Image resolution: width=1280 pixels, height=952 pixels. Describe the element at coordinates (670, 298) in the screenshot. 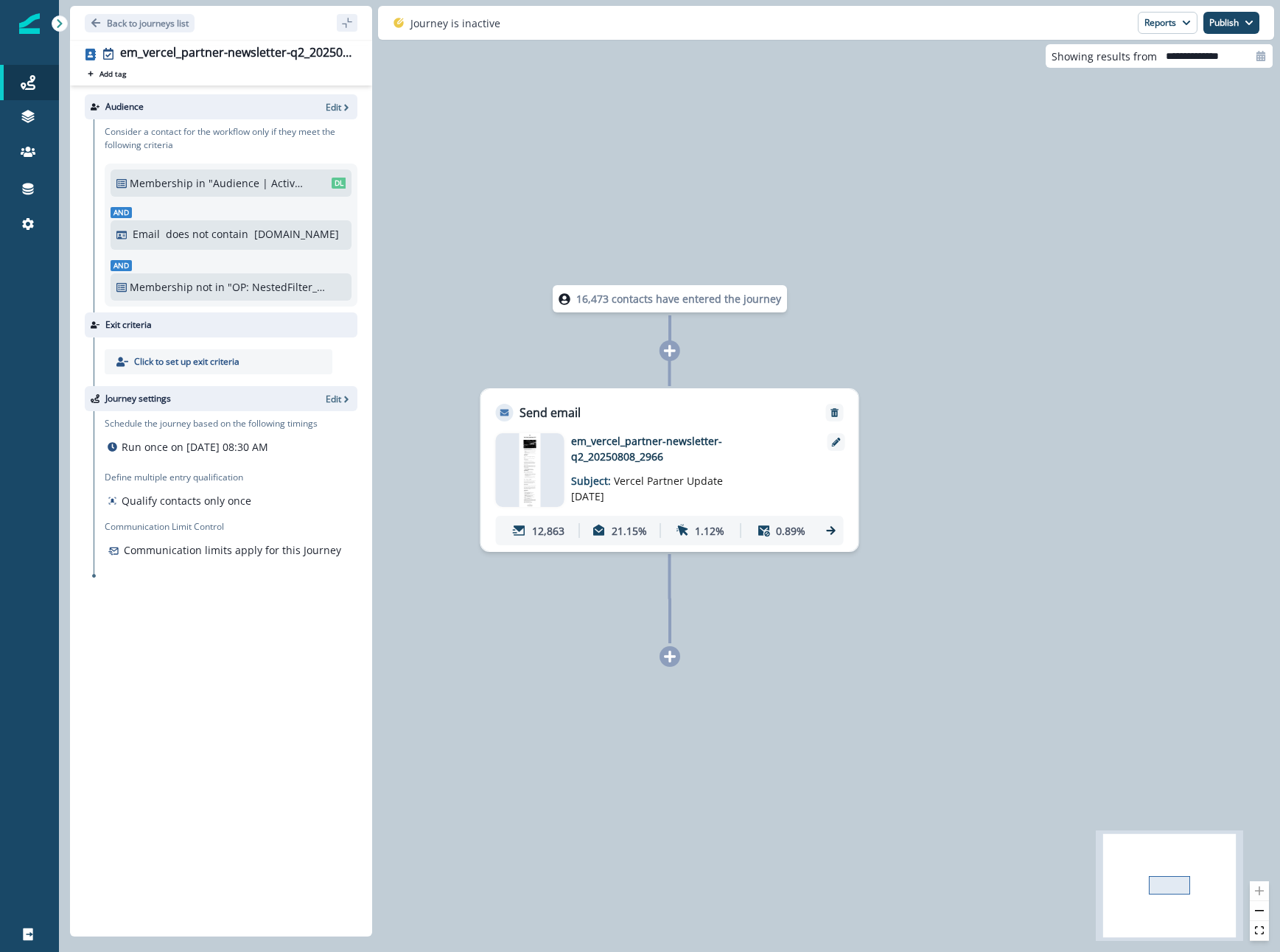

I see `div: 16,473 contacts have entered the journey` at that location.